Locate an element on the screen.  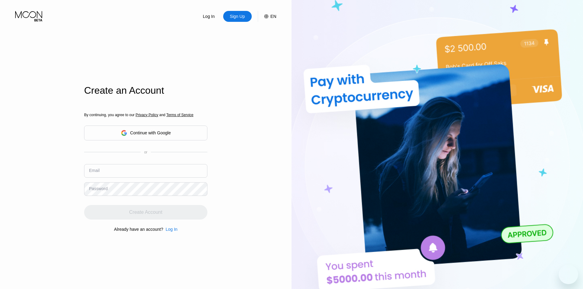
div: By continuing, you agree to our is located at coordinates (146, 115).